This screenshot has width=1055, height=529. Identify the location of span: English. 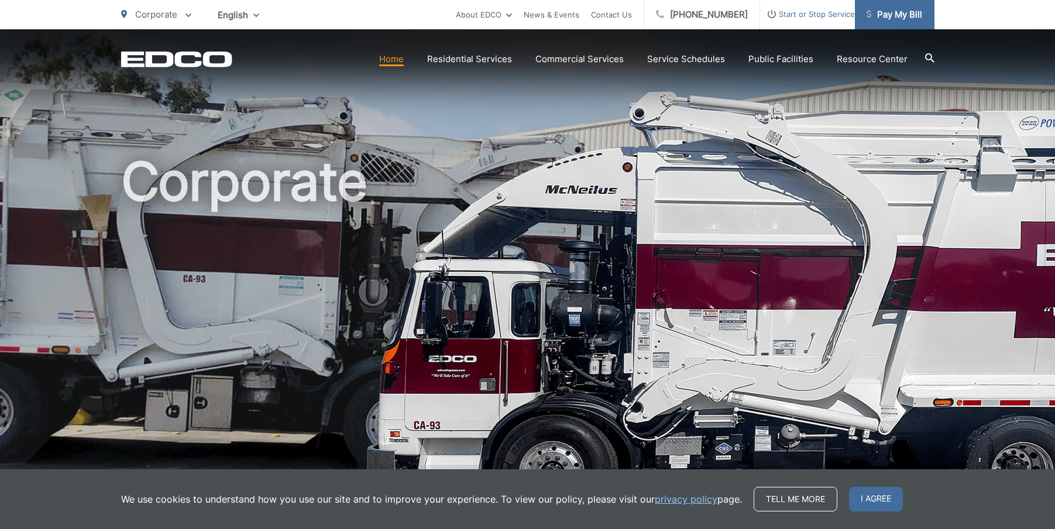
(238, 15).